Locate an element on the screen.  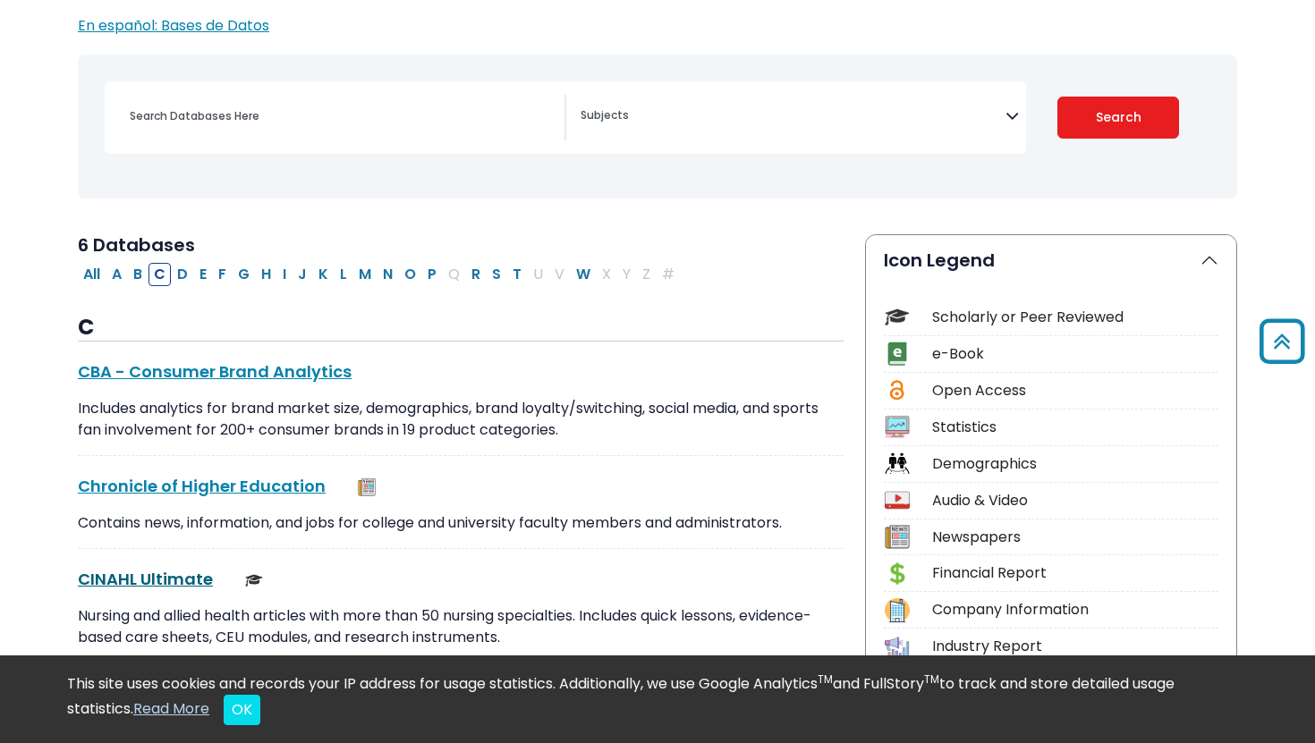
img: Icon e-Book is located at coordinates (896, 353).